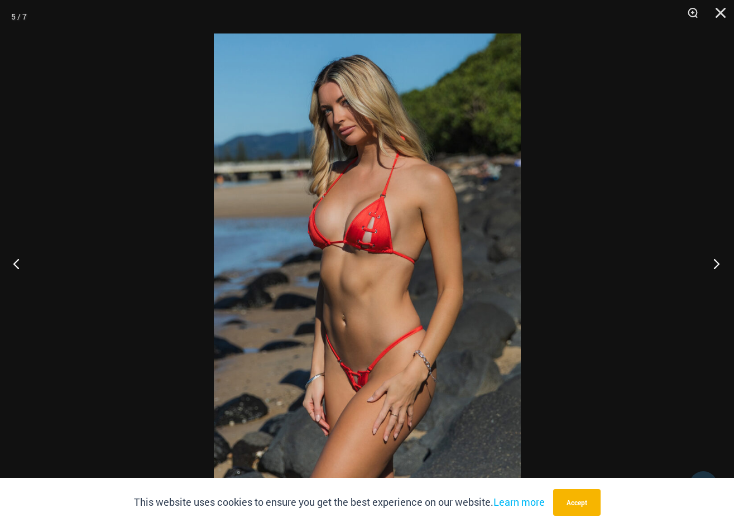 The width and height of the screenshot is (734, 527). What do you see at coordinates (339, 503) in the screenshot?
I see `p: This website uses cookies to ensure you get the best experience on our website.` at bounding box center [339, 503].